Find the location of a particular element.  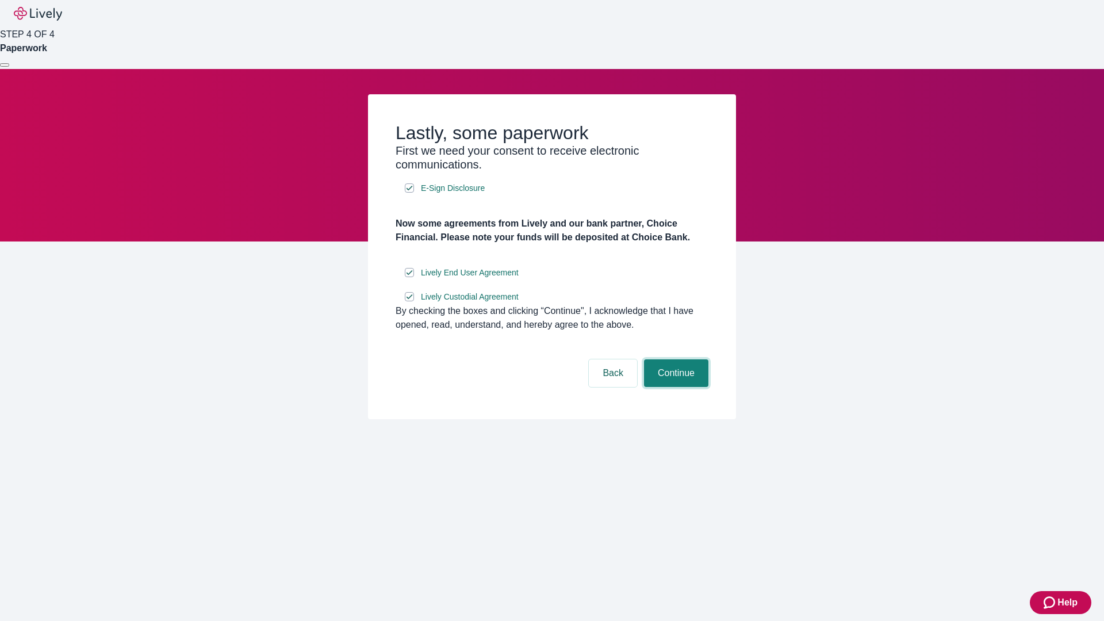

button: Back is located at coordinates (613, 373).